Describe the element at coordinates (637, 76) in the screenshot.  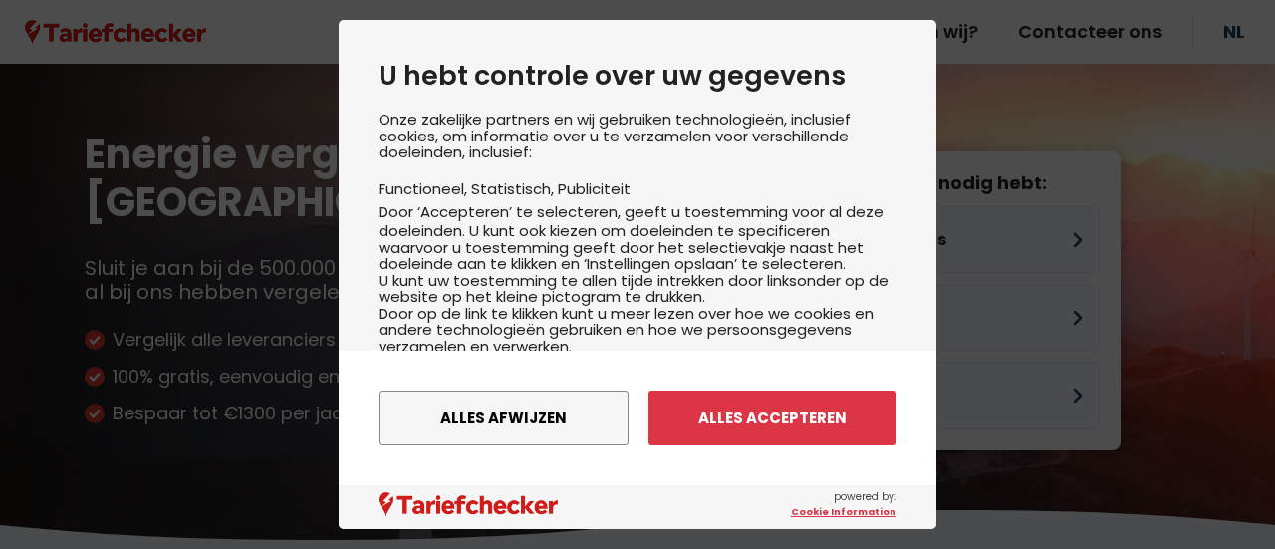
I see `h2: U hebt controle over uw gegevens` at that location.